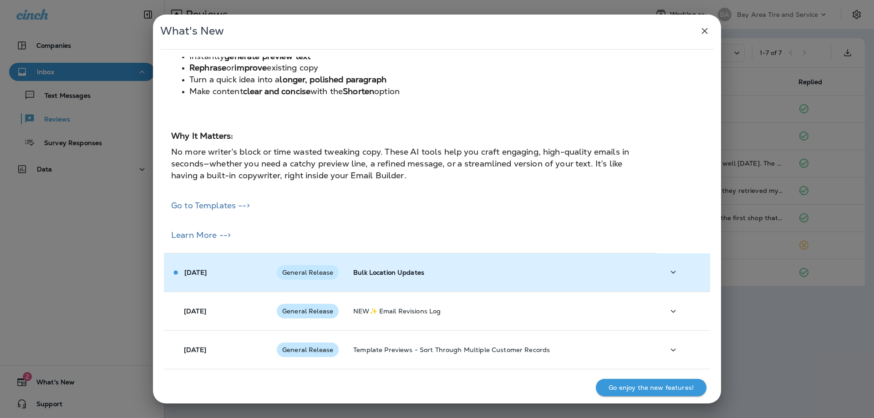  Describe the element at coordinates (201, 235) in the screenshot. I see `a: Learn More -->` at that location.